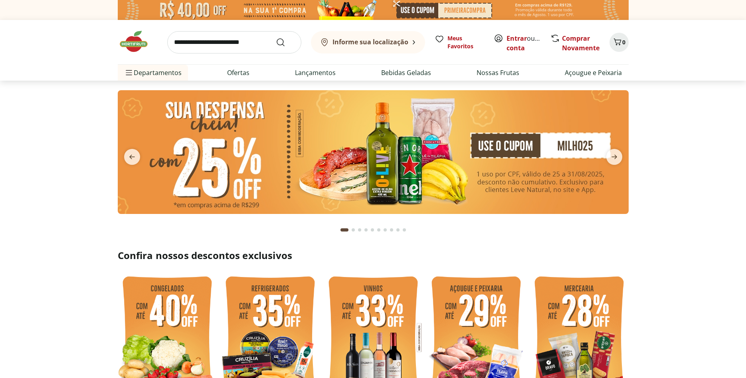  I want to click on a: Açougue e Peixaria, so click(593, 73).